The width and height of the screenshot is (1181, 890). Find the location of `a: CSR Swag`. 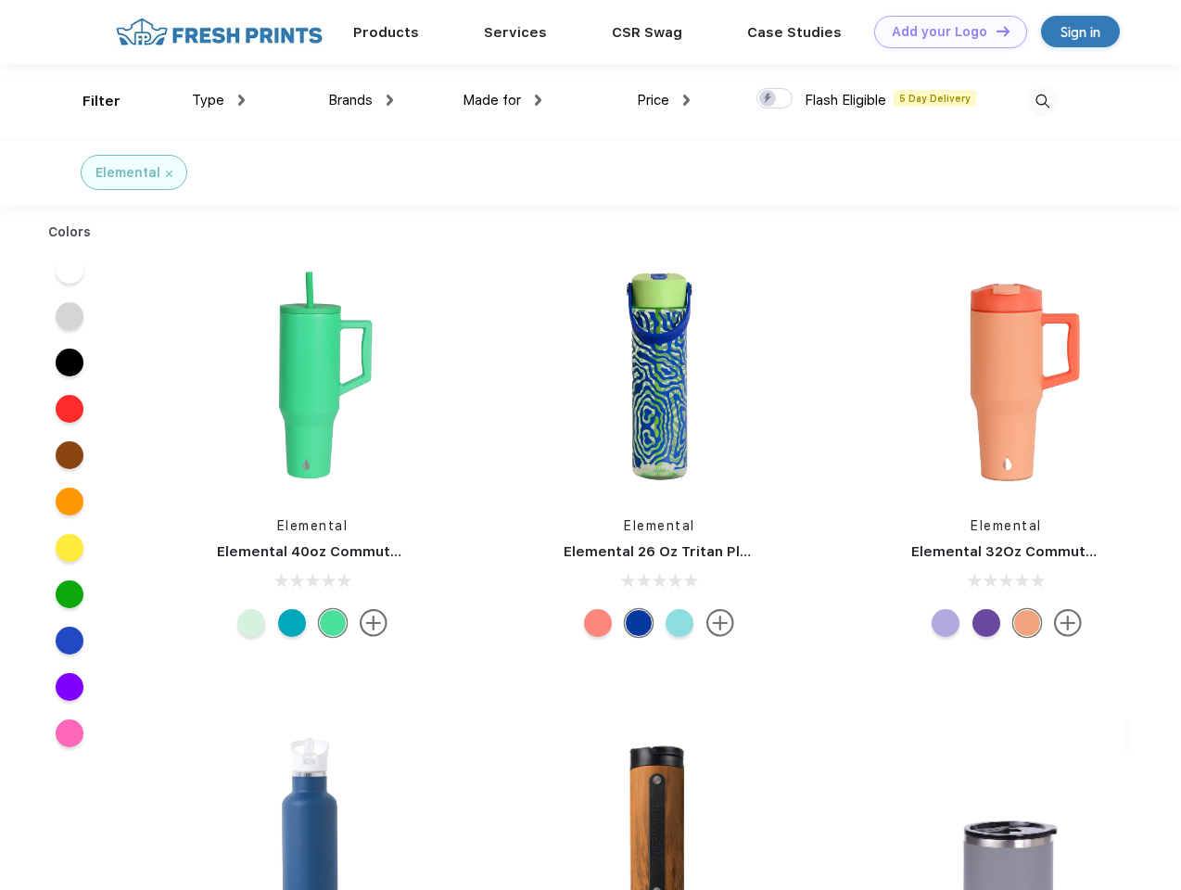

a: CSR Swag is located at coordinates (647, 32).